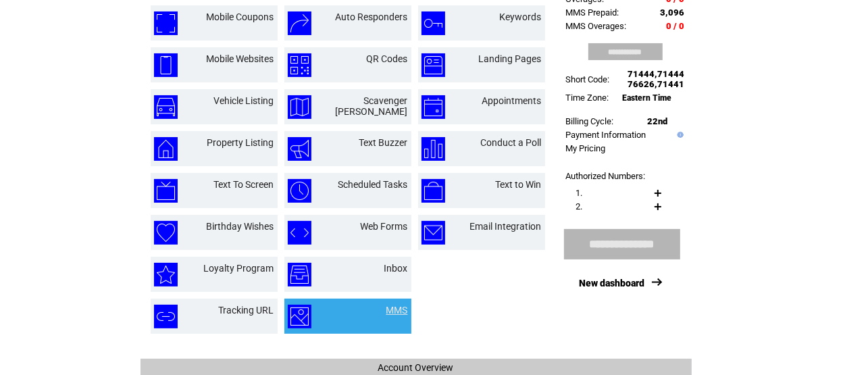 Image resolution: width=841 pixels, height=375 pixels. I want to click on span: Authorized Numbers:, so click(606, 176).